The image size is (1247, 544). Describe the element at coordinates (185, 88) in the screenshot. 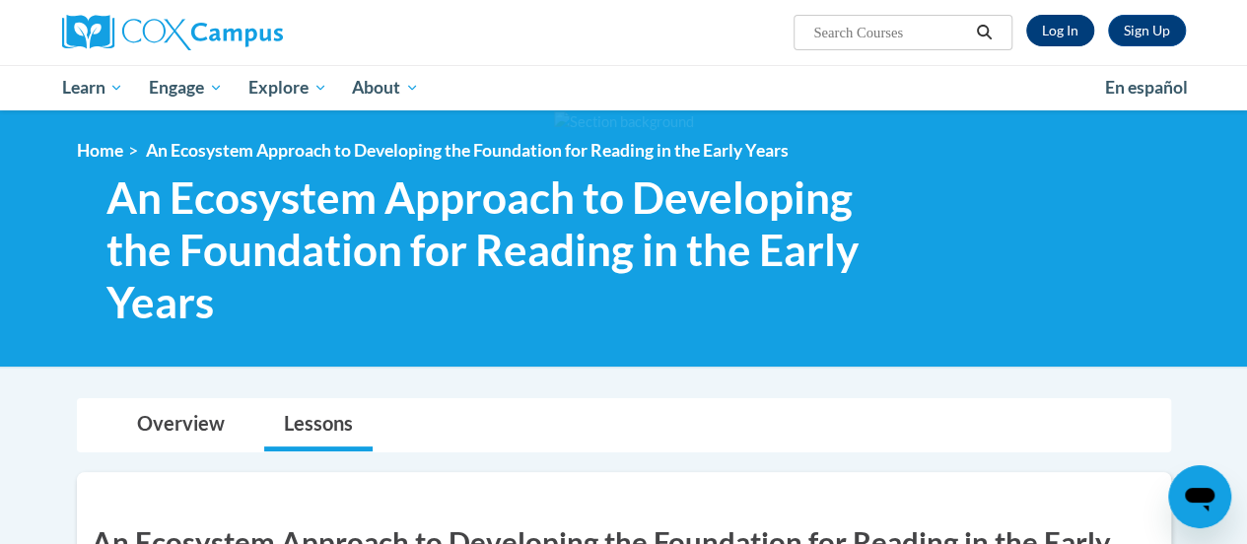

I see `span: Engage` at that location.